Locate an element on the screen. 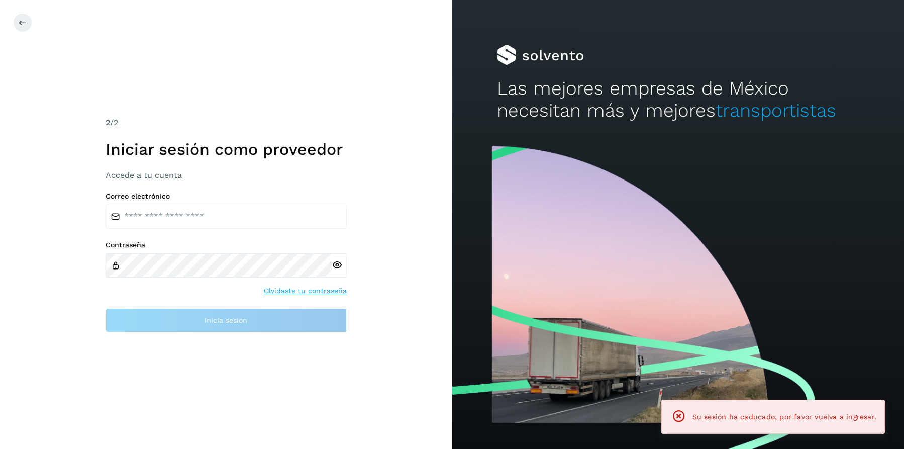  div: /2 is located at coordinates (226, 123).